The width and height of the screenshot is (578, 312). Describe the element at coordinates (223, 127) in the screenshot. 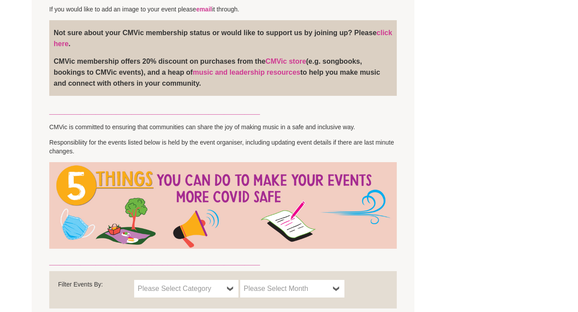

I see `p: CMVic is committed to ensuring that communities can share the joy of making music in a safe and i...` at that location.